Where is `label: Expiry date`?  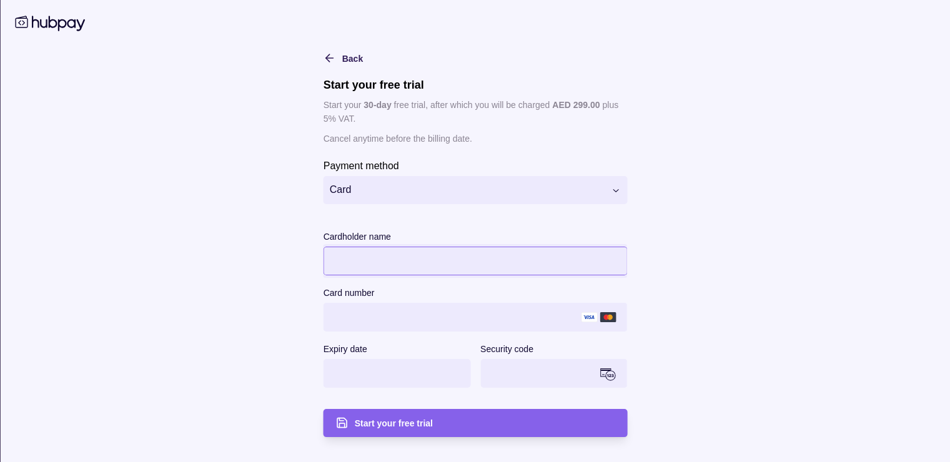
label: Expiry date is located at coordinates (345, 349).